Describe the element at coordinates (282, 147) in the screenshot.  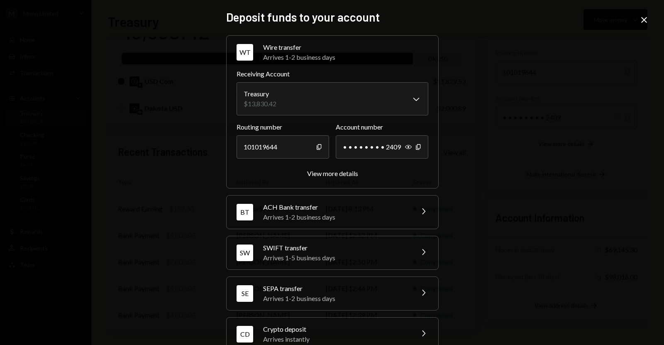
I see `div: 101019644` at that location.